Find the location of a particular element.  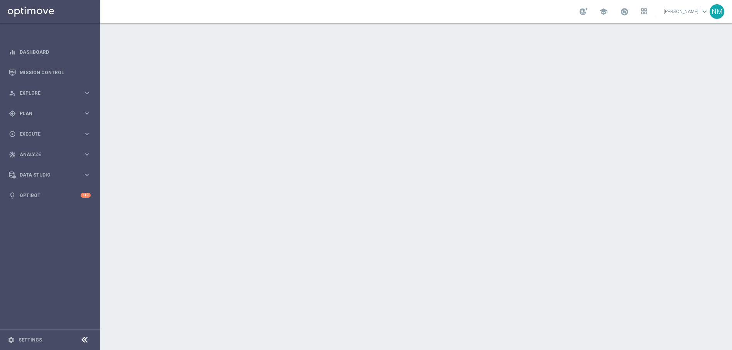

div: Data Studio keyboard_arrow_right is located at coordinates (50, 175).